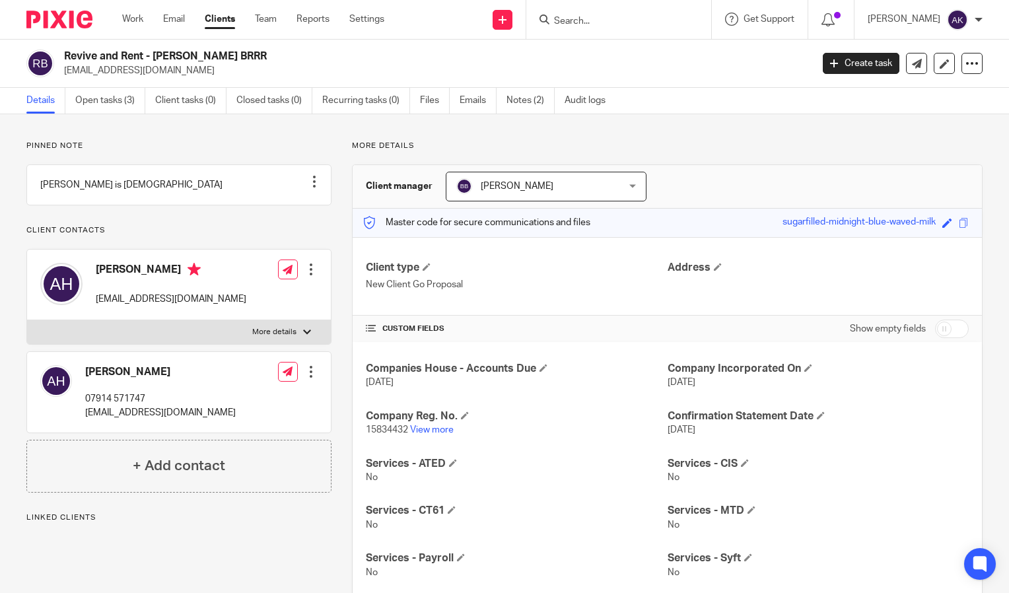  Describe the element at coordinates (516, 285) in the screenshot. I see `p: New Client Go Proposal` at that location.